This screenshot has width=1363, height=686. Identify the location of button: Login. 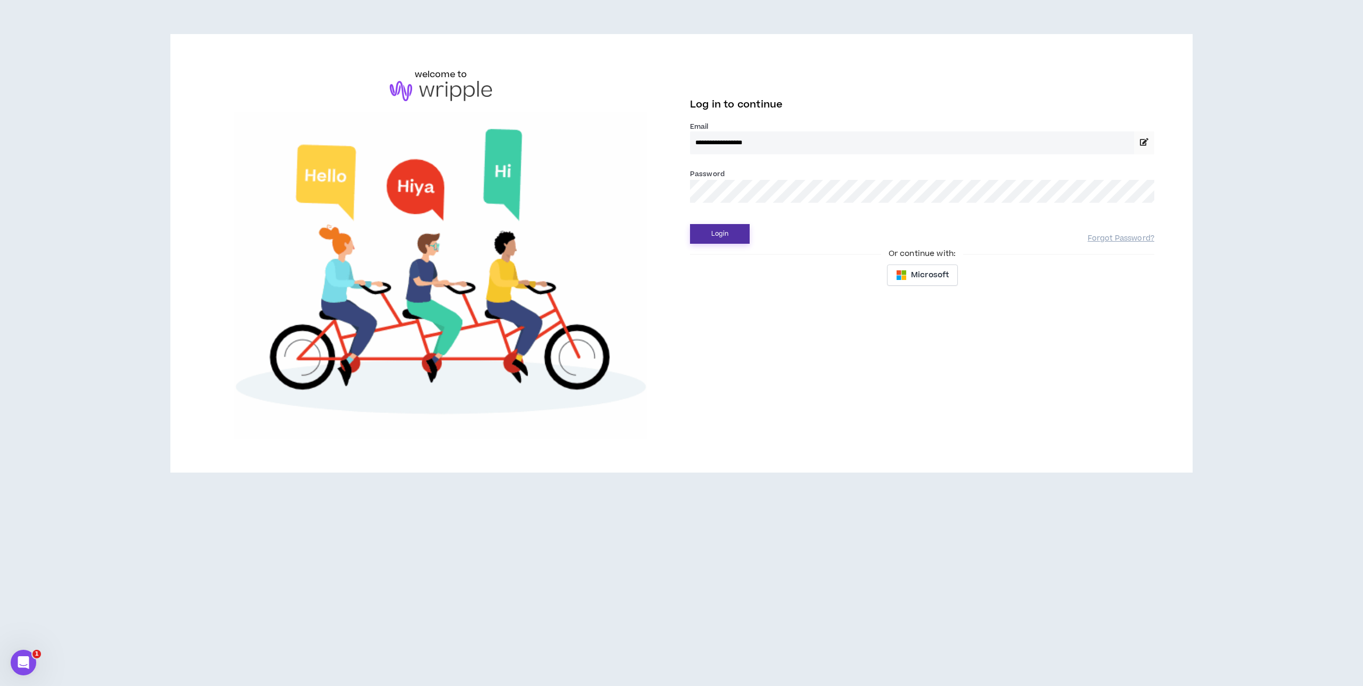
(720, 234).